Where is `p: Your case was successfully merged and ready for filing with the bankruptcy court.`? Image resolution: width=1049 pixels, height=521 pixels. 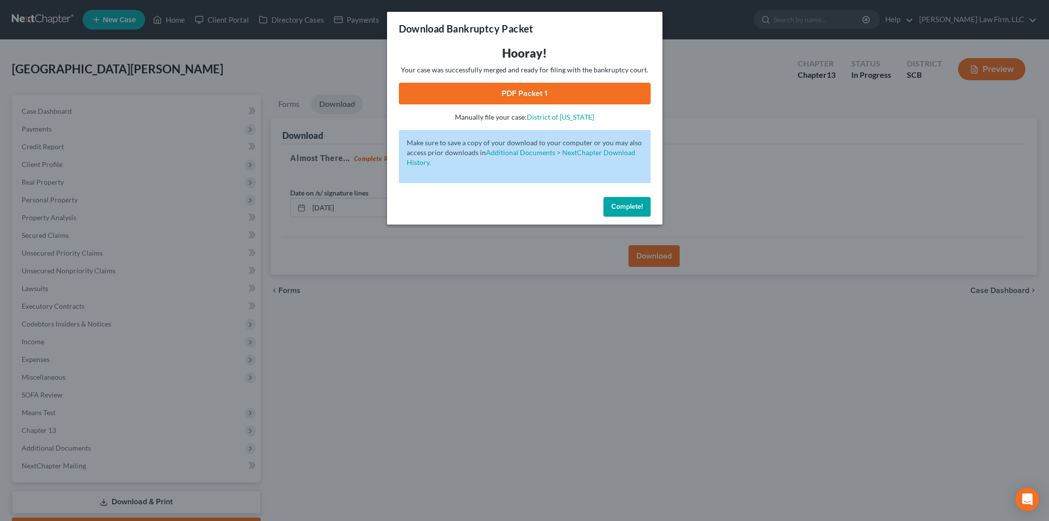 p: Your case was successfully merged and ready for filing with the bankruptcy court. is located at coordinates (525, 70).